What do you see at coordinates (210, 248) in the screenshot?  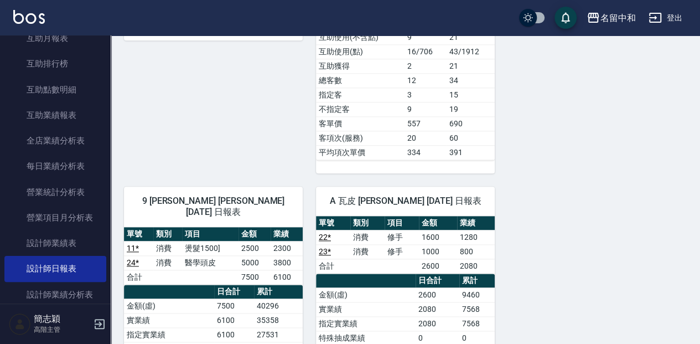 I see `td: 燙髮1500]` at bounding box center [210, 248].